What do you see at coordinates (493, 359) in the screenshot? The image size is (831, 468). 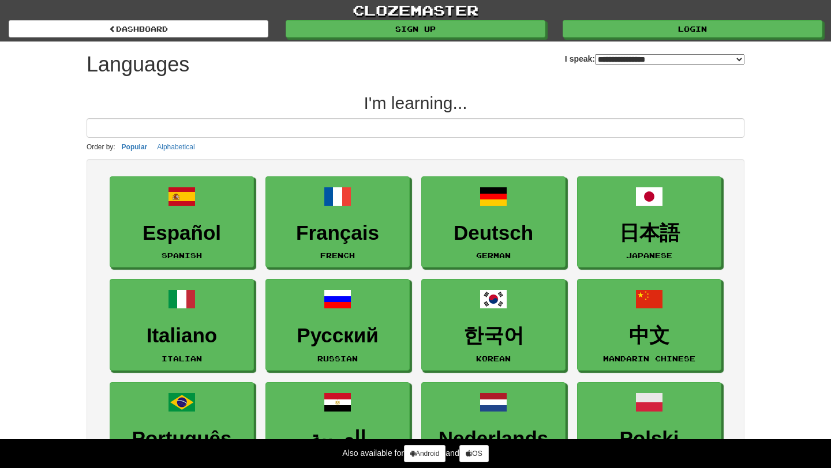 I see `small: Korean` at bounding box center [493, 359].